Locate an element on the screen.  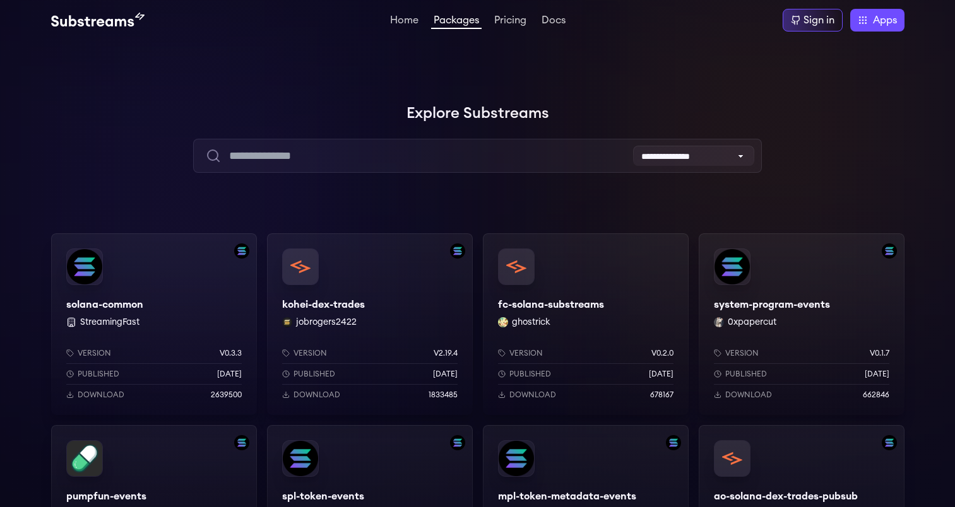
a: Filter by solana networksystem-program-eventssystem-program-events0xpapercut 0xpapercutVersionv0.... is located at coordinates (801, 324).